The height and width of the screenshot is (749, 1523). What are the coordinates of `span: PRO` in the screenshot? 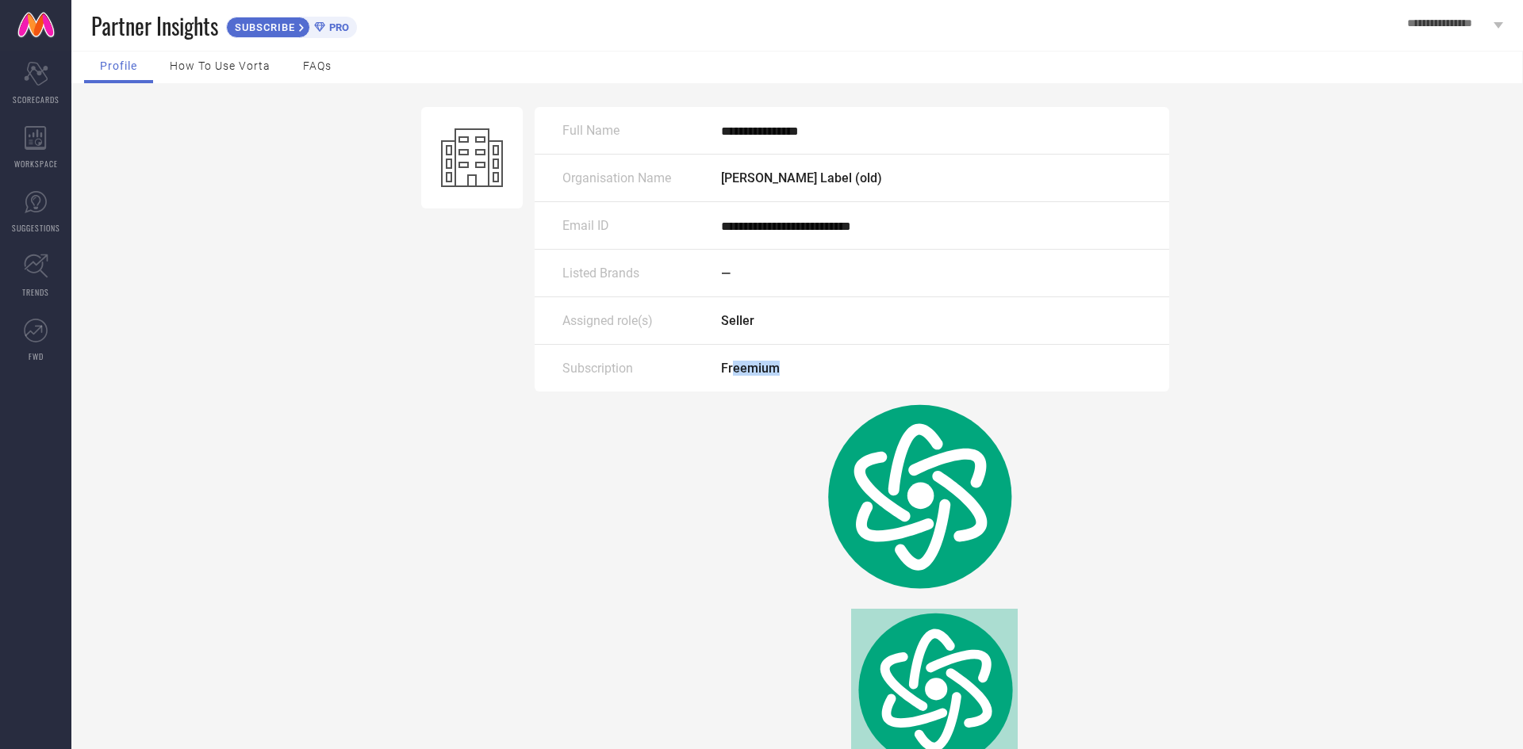 It's located at (337, 27).